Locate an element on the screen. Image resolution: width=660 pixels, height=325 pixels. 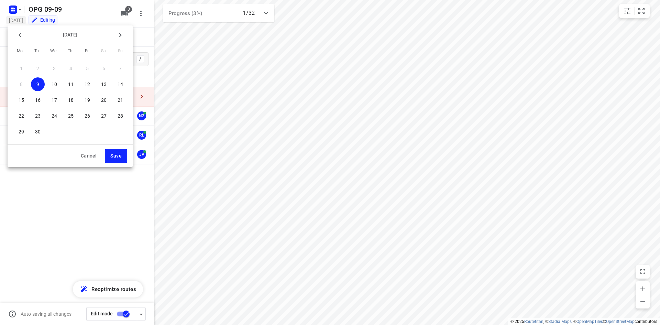
button: 8 is located at coordinates (21, 84).